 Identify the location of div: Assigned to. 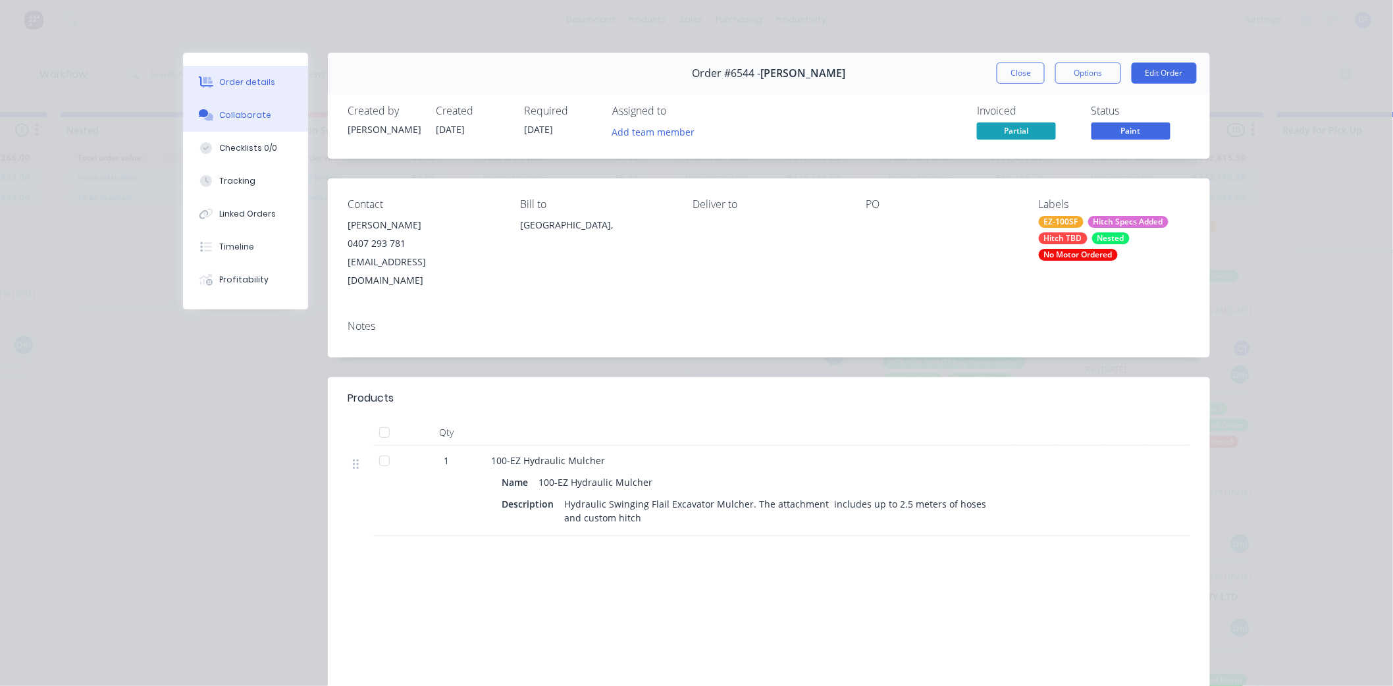
(678, 111).